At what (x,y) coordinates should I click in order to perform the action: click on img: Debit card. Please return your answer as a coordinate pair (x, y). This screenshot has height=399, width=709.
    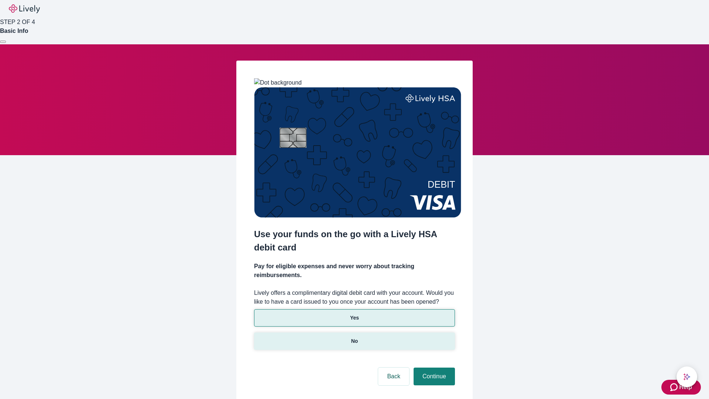
    Looking at the image, I should click on (357, 152).